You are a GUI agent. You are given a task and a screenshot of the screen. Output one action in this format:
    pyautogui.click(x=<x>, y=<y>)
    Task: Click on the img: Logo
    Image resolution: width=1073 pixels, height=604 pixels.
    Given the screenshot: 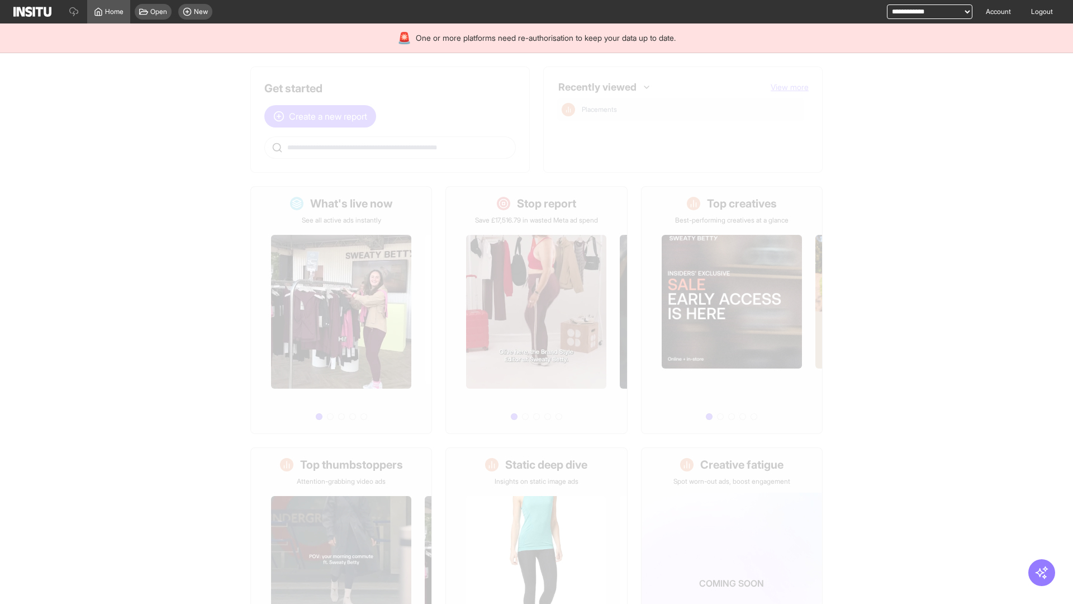 What is the action you would take?
    pyautogui.click(x=32, y=12)
    